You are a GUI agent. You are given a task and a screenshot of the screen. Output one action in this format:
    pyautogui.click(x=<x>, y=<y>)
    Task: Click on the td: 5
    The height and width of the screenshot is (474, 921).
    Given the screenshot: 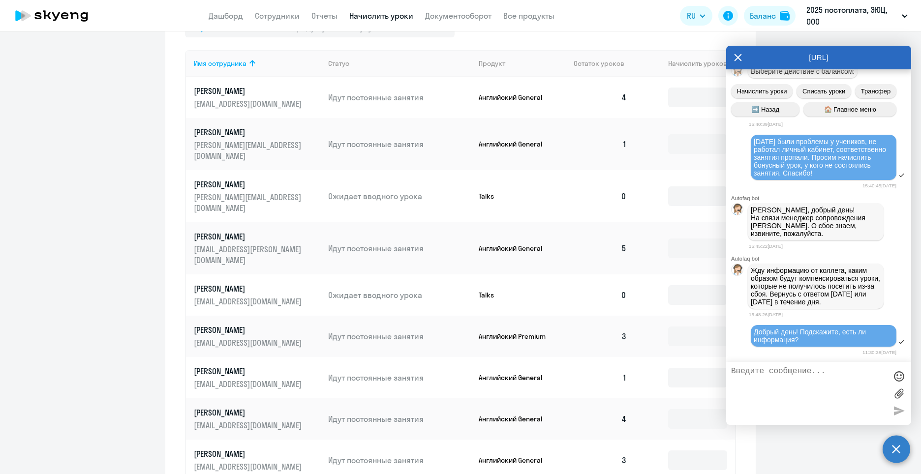 What is the action you would take?
    pyautogui.click(x=600, y=248)
    